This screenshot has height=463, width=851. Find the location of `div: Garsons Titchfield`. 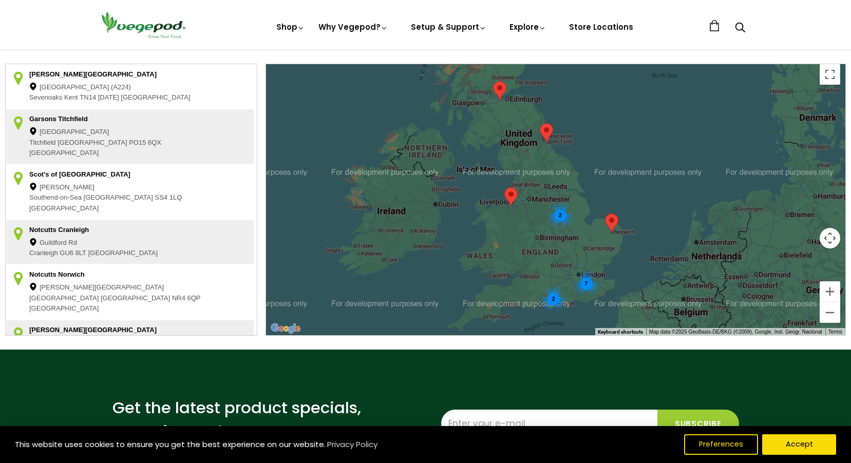

div: Garsons Titchfield is located at coordinates (118, 120).